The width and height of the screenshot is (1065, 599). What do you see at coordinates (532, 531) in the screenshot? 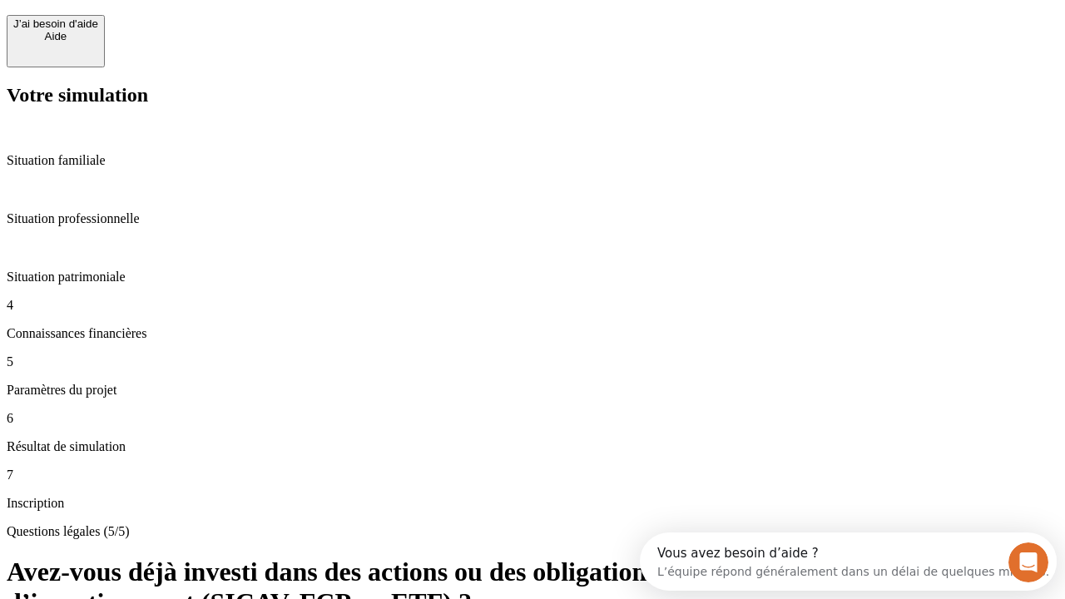
I see `p: Questions légales (5/5)` at bounding box center [532, 531].